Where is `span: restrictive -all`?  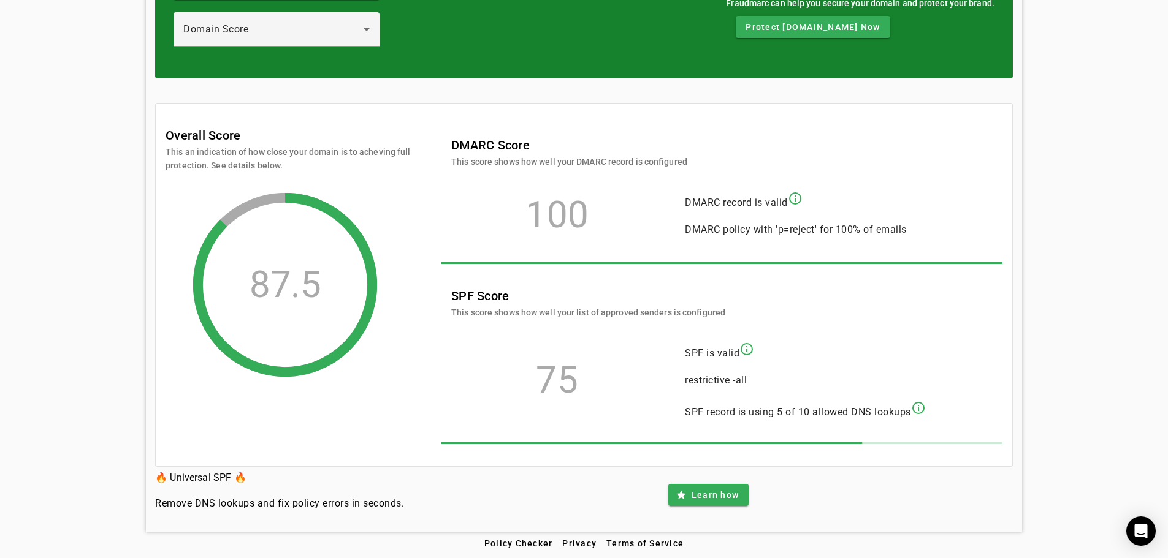 span: restrictive -all is located at coordinates (715, 380).